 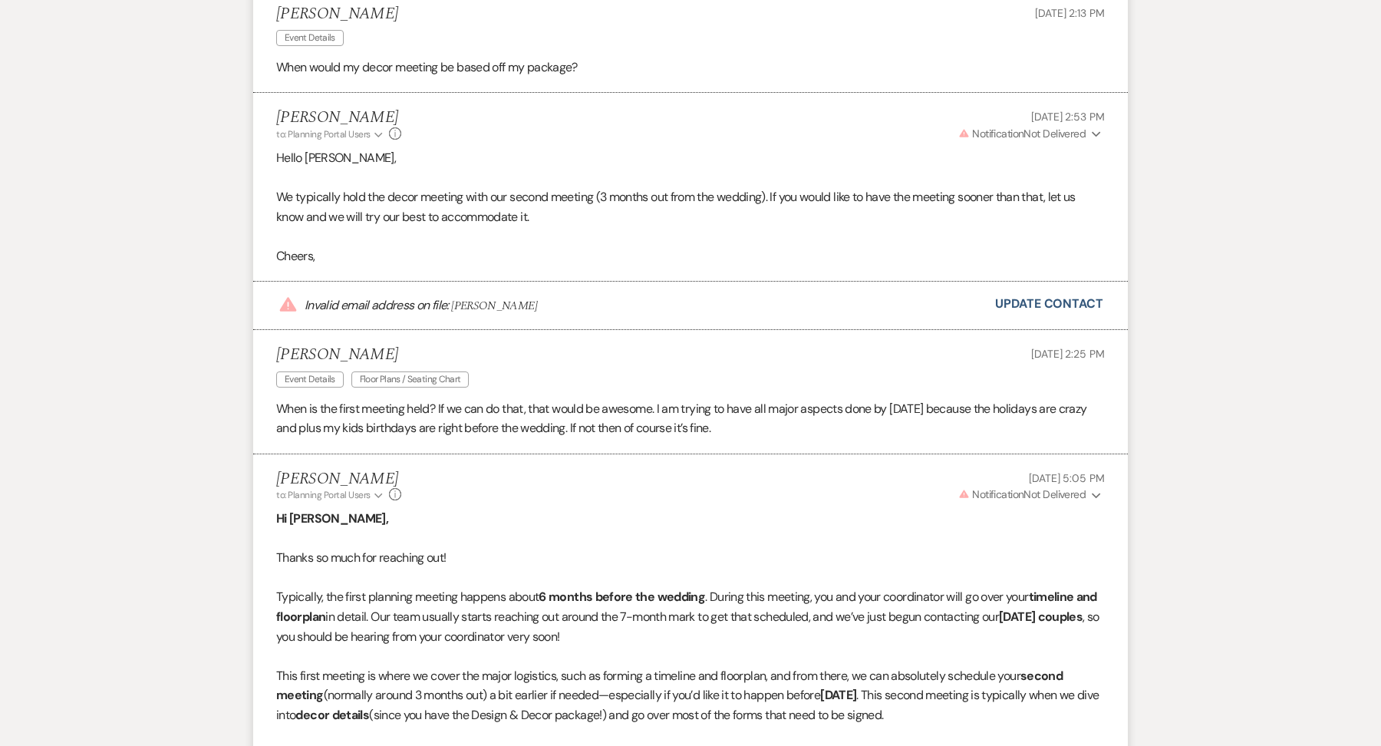 What do you see at coordinates (691, 418) in the screenshot?
I see `p: When is the first meeting held? If we can do that, that would be awesome. I am trying to have all...` at bounding box center [691, 418].